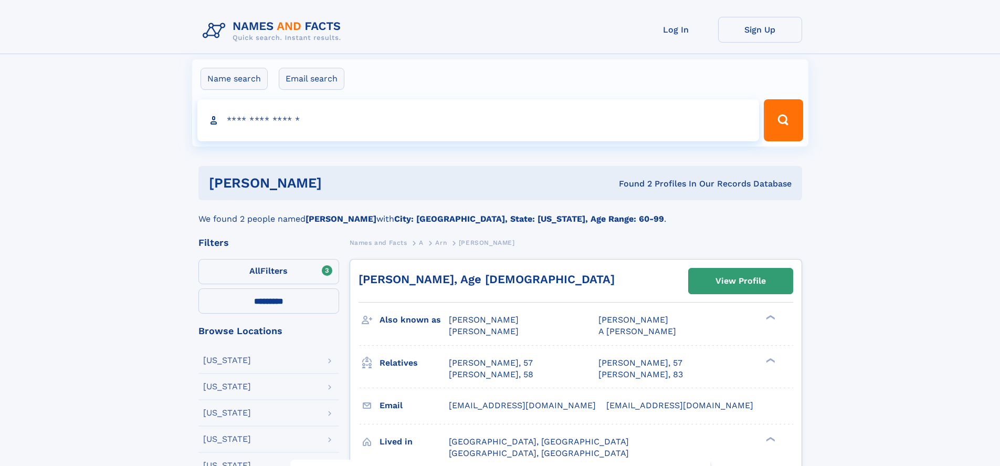  I want to click on h3: Also known as, so click(414, 320).